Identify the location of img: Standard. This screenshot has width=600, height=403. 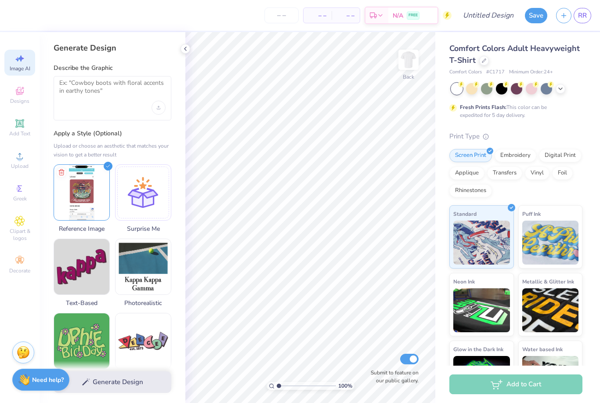
(481, 242).